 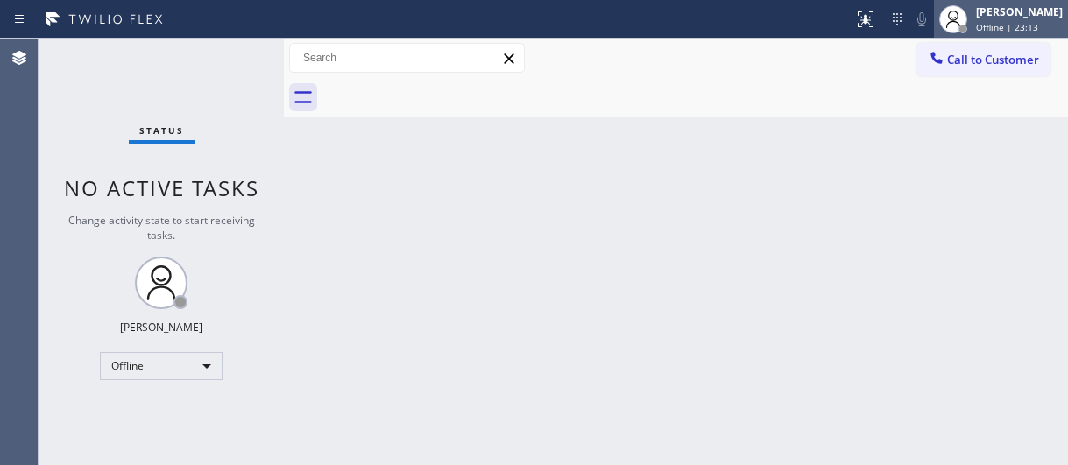 What do you see at coordinates (921, 19) in the screenshot?
I see `button: Mute` at bounding box center [921, 19].